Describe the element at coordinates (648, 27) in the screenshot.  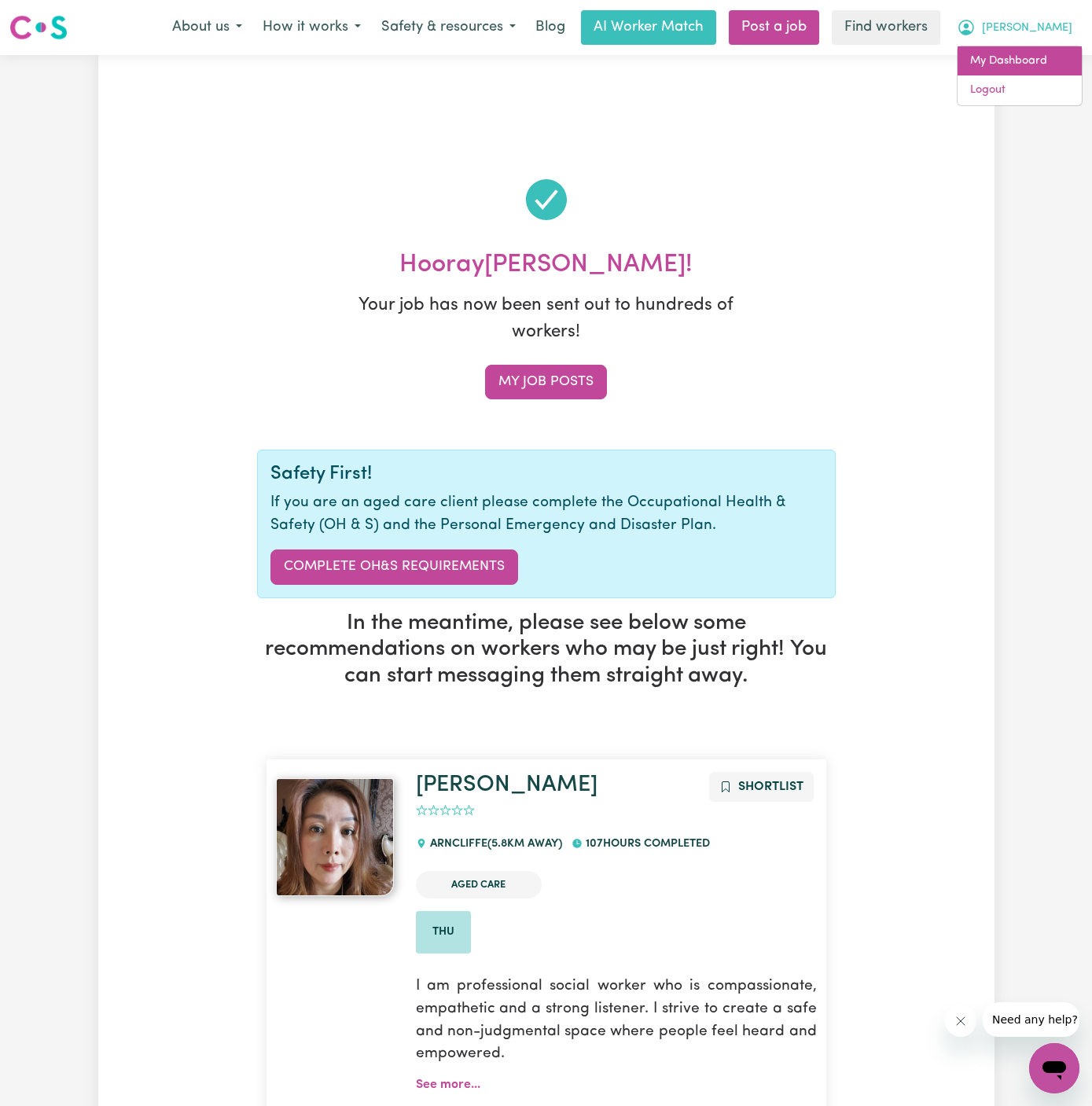
I see `a: AI Worker Match` at that location.